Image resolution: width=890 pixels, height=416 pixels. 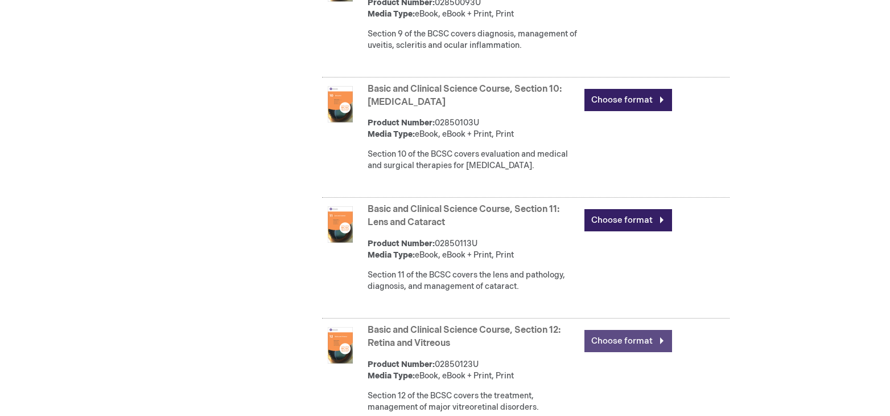 What do you see at coordinates (340, 224) in the screenshot?
I see `img: Basic and Clinical Science Course, Section 11: Lens and Cataract` at bounding box center [340, 224].